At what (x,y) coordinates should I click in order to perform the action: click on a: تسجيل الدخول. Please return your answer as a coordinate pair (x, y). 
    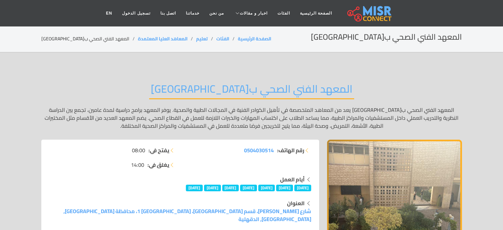
    Looking at the image, I should click on (136, 13).